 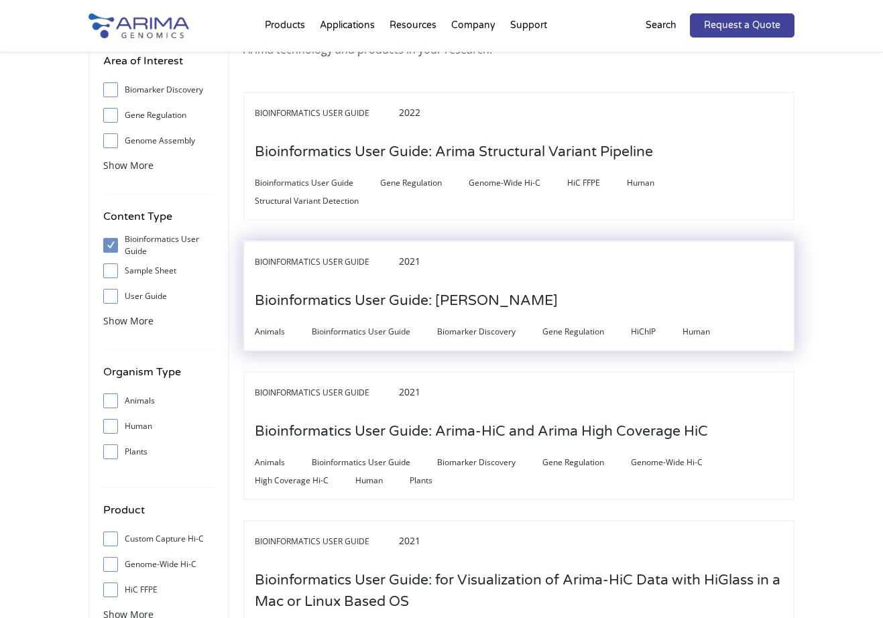 I want to click on p: Search, so click(x=661, y=25).